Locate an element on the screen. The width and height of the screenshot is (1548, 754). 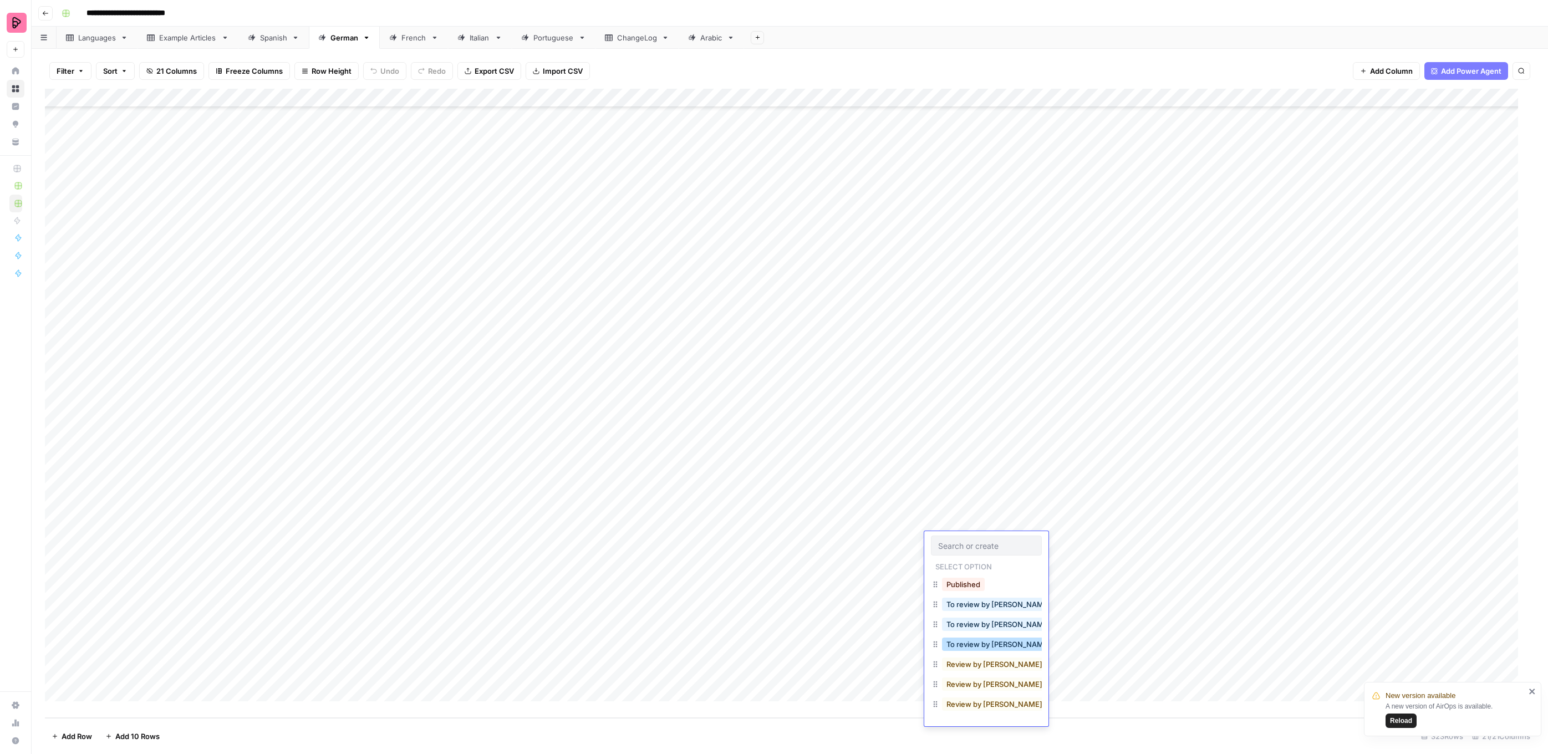
span: 21 Columns is located at coordinates (176, 71).